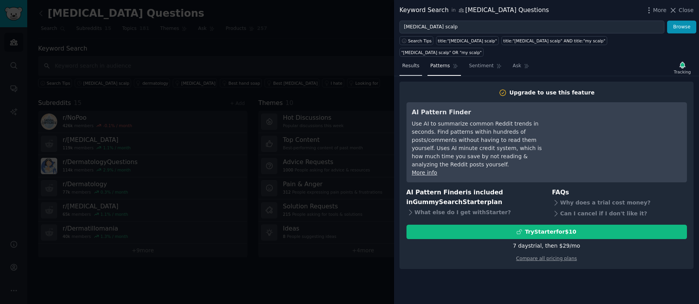 This screenshot has height=304, width=699. What do you see at coordinates (521, 68) in the screenshot?
I see `a: Ask` at bounding box center [521, 68].